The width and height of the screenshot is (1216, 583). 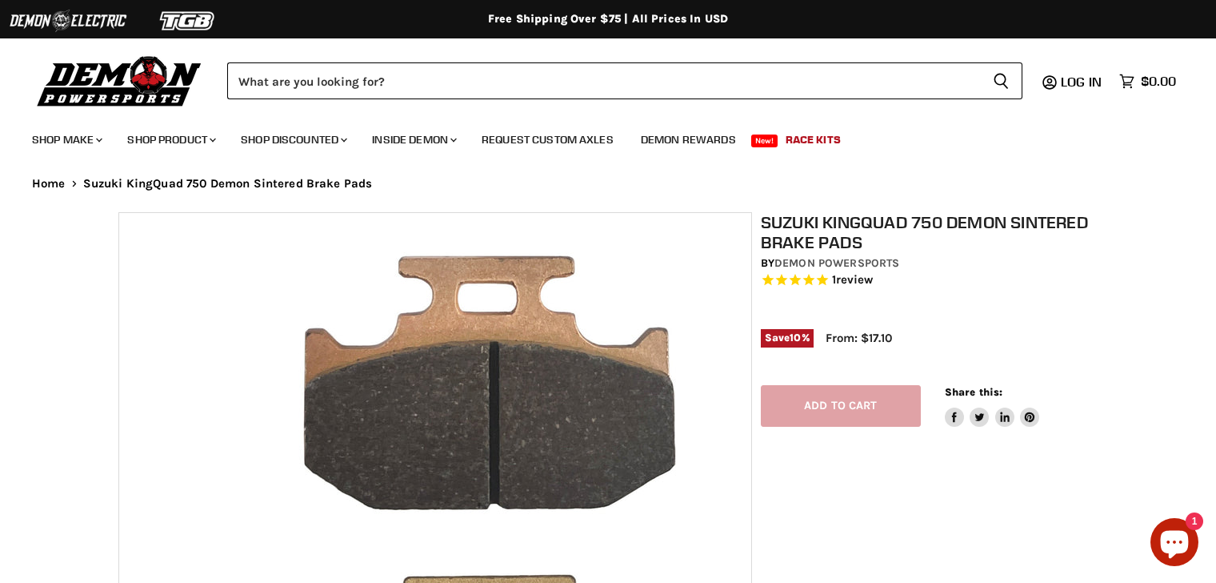 I want to click on a: Demon Rewards, so click(x=688, y=139).